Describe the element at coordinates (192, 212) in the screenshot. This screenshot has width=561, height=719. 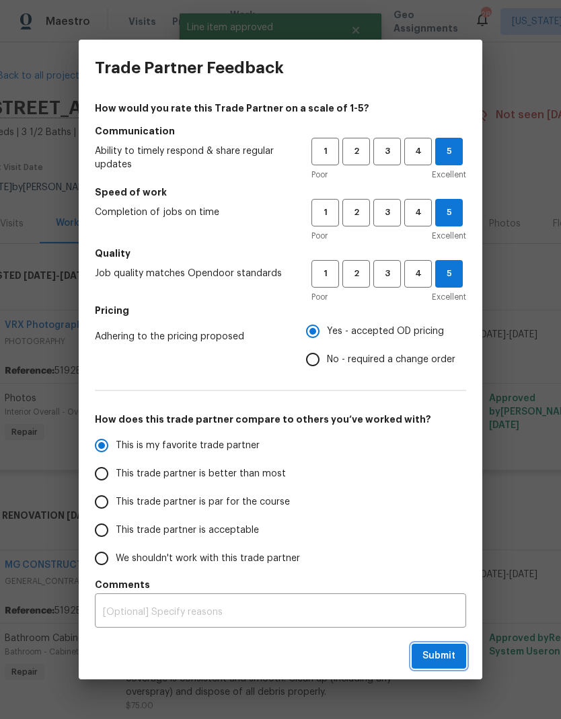
I see `span: Completion of jobs on time` at that location.